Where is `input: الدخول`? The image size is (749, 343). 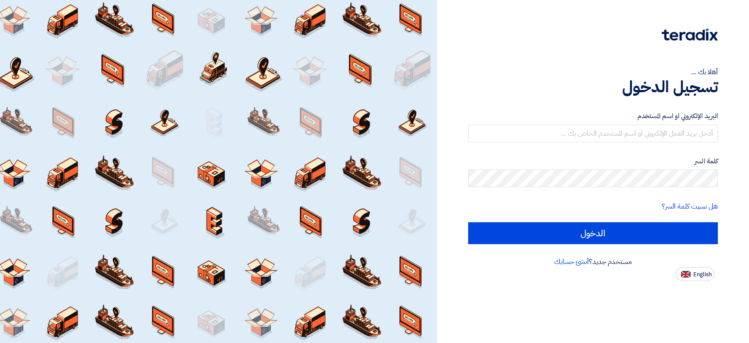 input: الدخول is located at coordinates (593, 233).